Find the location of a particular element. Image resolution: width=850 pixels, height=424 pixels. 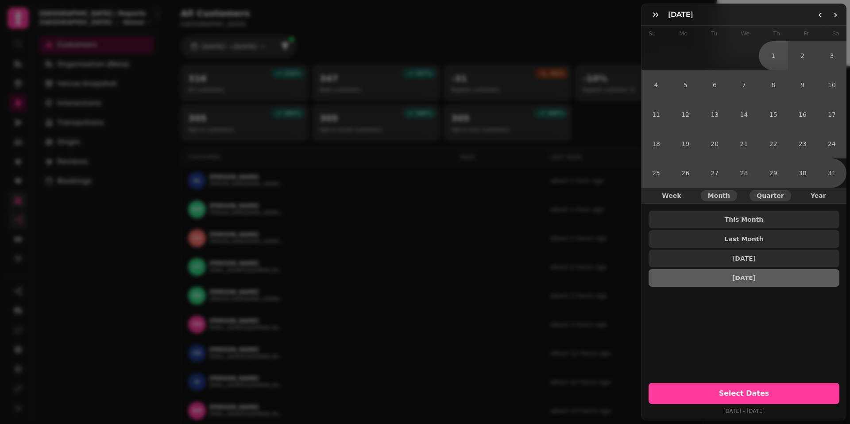

span: Quarter is located at coordinates (770, 196).